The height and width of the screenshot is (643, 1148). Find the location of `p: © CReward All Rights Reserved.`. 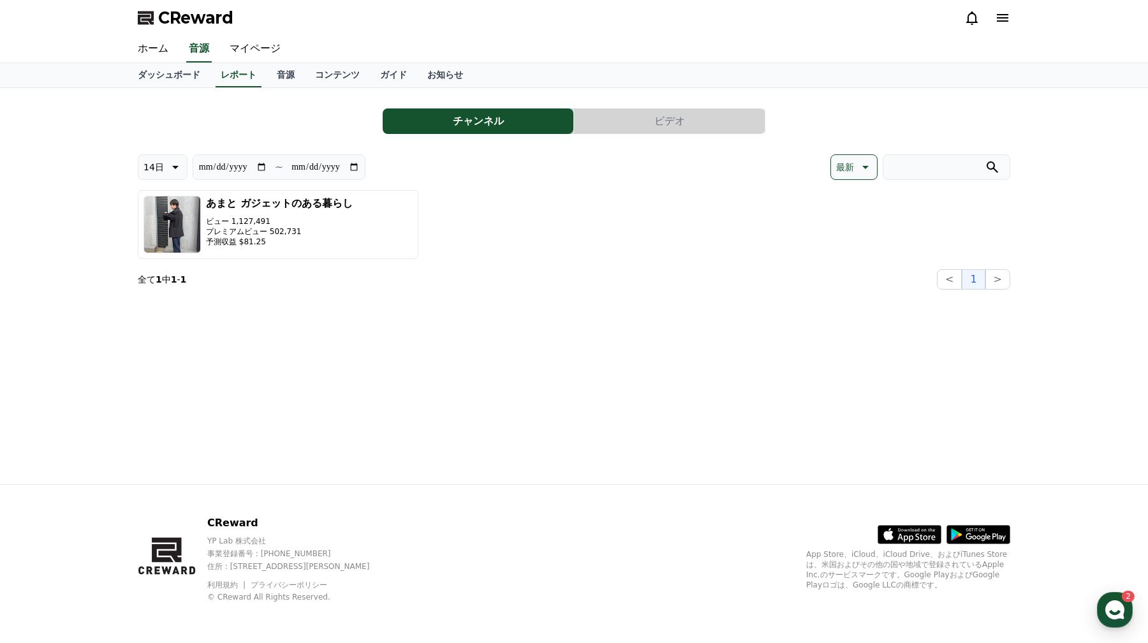

p: © CReward All Rights Reserved. is located at coordinates (299, 597).